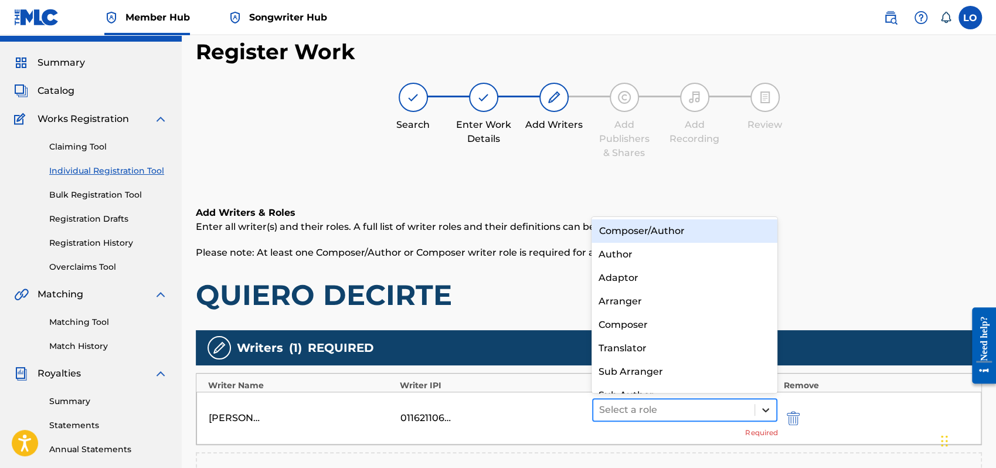  I want to click on a: Summary, so click(108, 401).